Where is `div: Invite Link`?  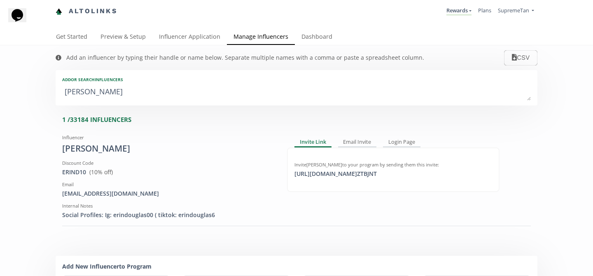 div: Invite Link is located at coordinates (313, 142).